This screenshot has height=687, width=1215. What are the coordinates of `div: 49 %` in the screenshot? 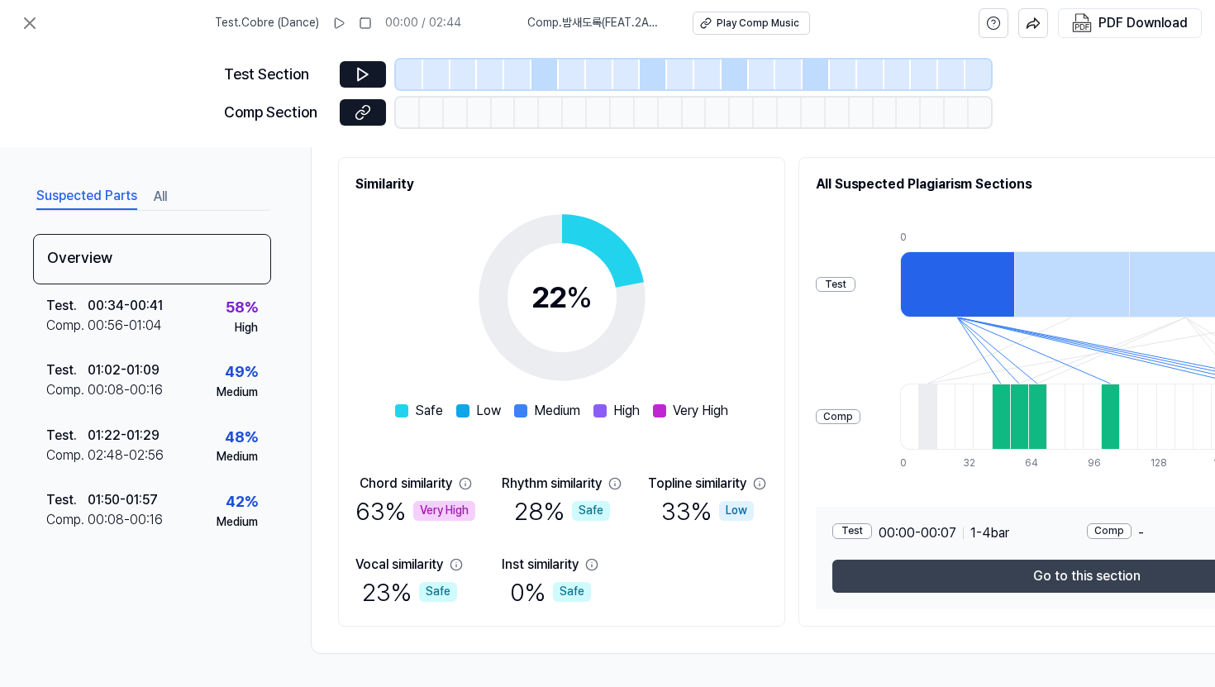 It's located at (241, 372).